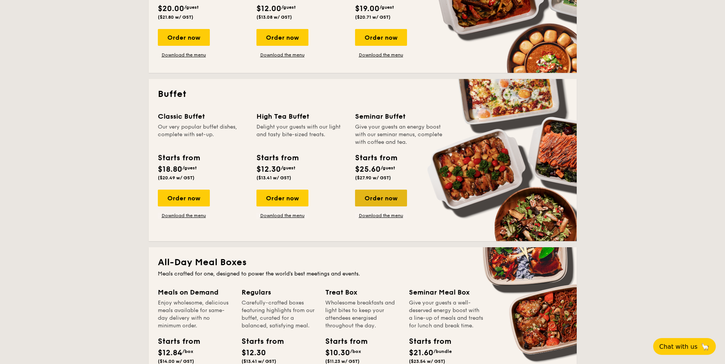 The height and width of the screenshot is (364, 725). What do you see at coordinates (301, 135) in the screenshot?
I see `div: Delight your guests with our light and tasty bite-sized treats.` at bounding box center [301, 135].